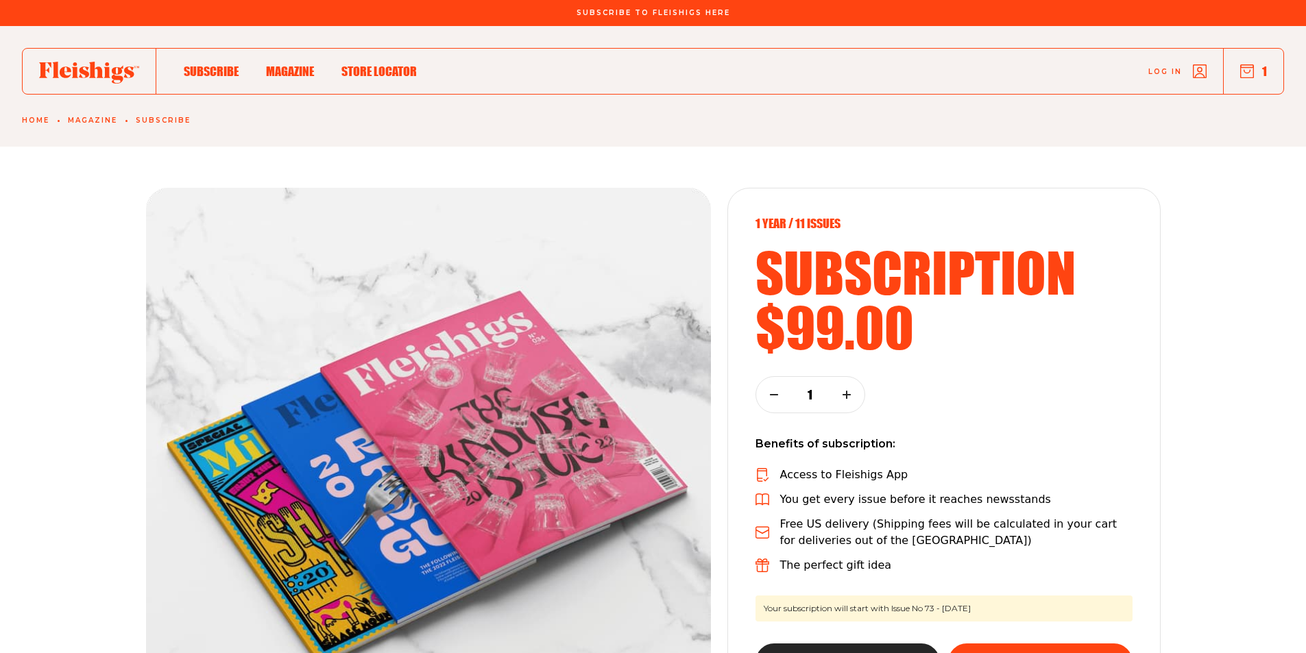 This screenshot has height=653, width=1306. Describe the element at coordinates (379, 71) in the screenshot. I see `a: Store locator` at that location.